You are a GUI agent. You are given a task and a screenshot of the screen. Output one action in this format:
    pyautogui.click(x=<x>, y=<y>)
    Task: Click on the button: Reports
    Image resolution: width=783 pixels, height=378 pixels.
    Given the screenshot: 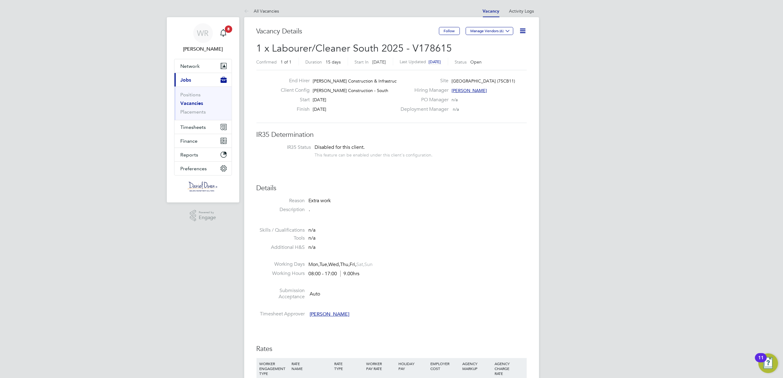 What is the action you would take?
    pyautogui.click(x=203, y=155)
    